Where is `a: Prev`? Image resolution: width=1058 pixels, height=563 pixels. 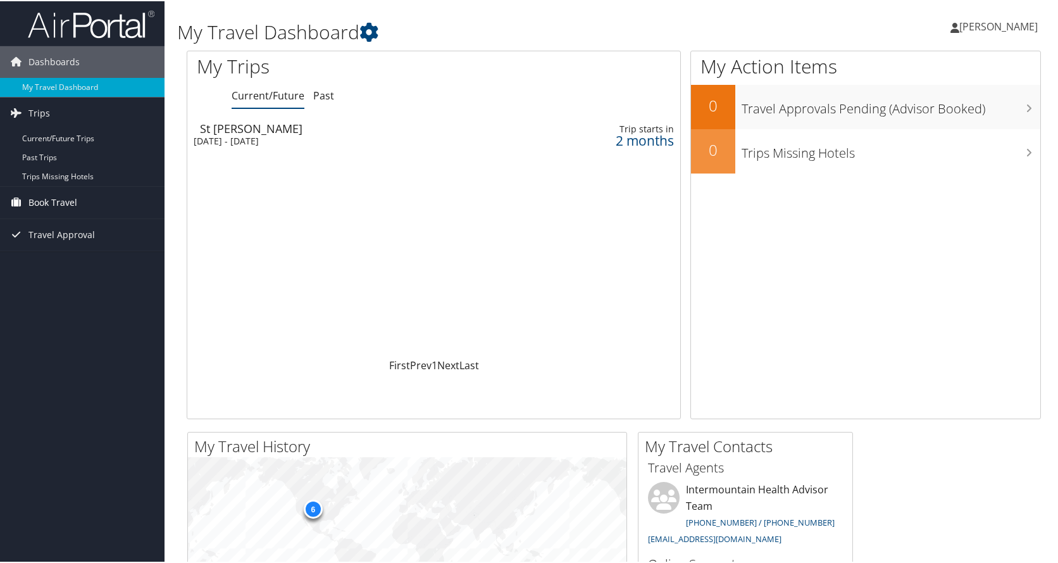
a: Prev is located at coordinates (421, 364).